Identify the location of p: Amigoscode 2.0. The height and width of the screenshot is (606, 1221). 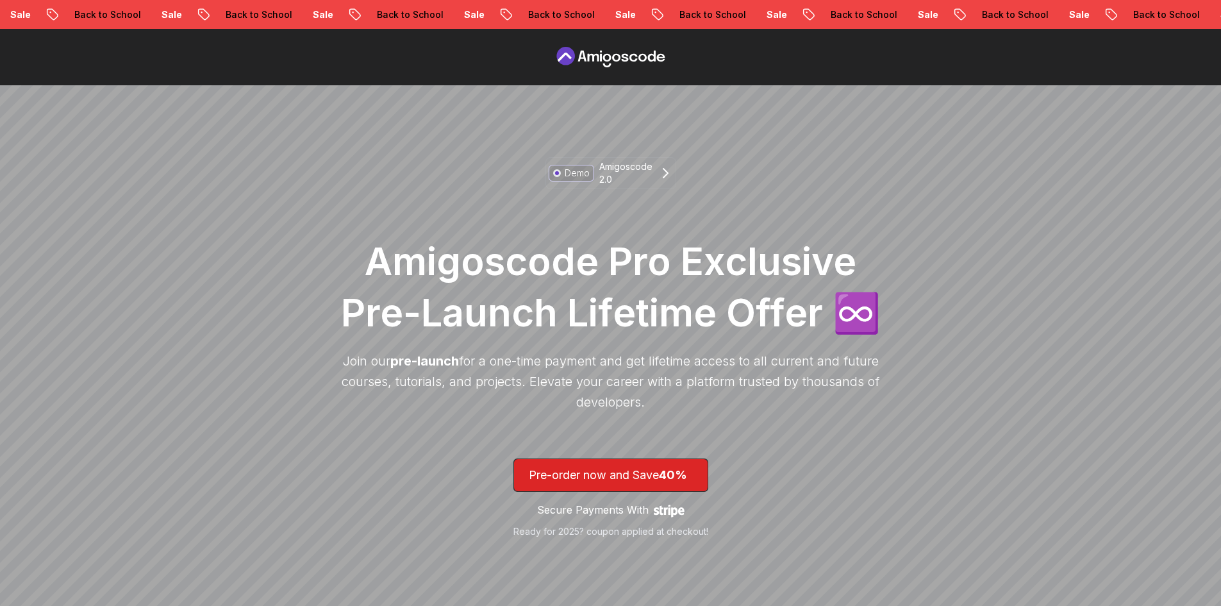
(626, 173).